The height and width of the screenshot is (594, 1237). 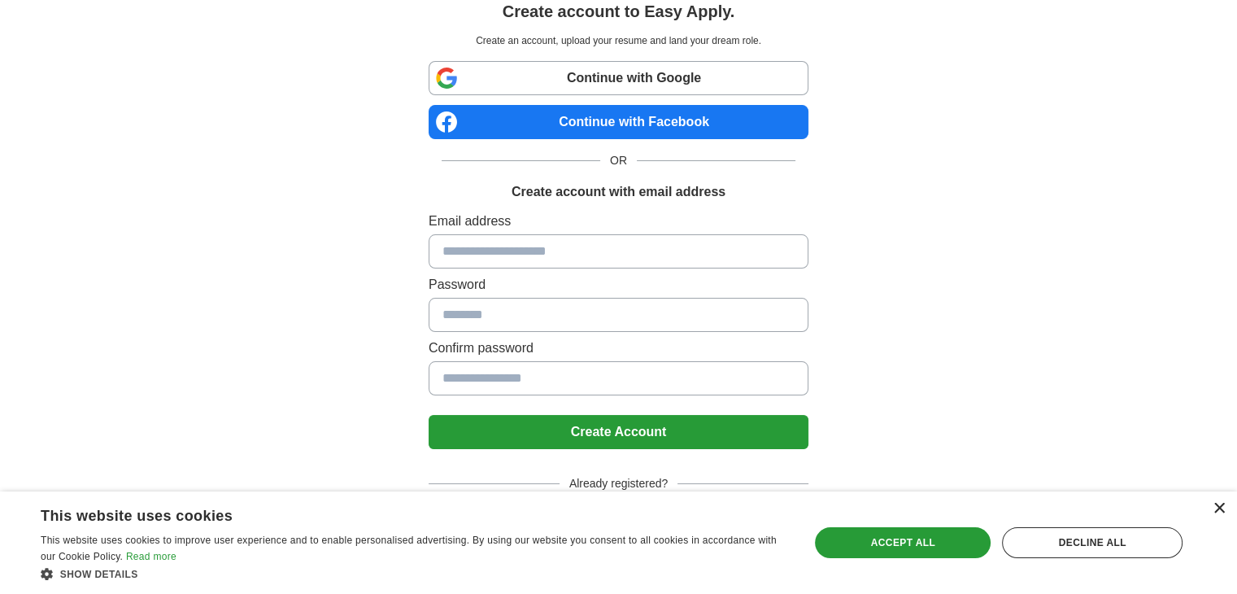 What do you see at coordinates (618, 221) in the screenshot?
I see `label: Email address` at bounding box center [618, 221].